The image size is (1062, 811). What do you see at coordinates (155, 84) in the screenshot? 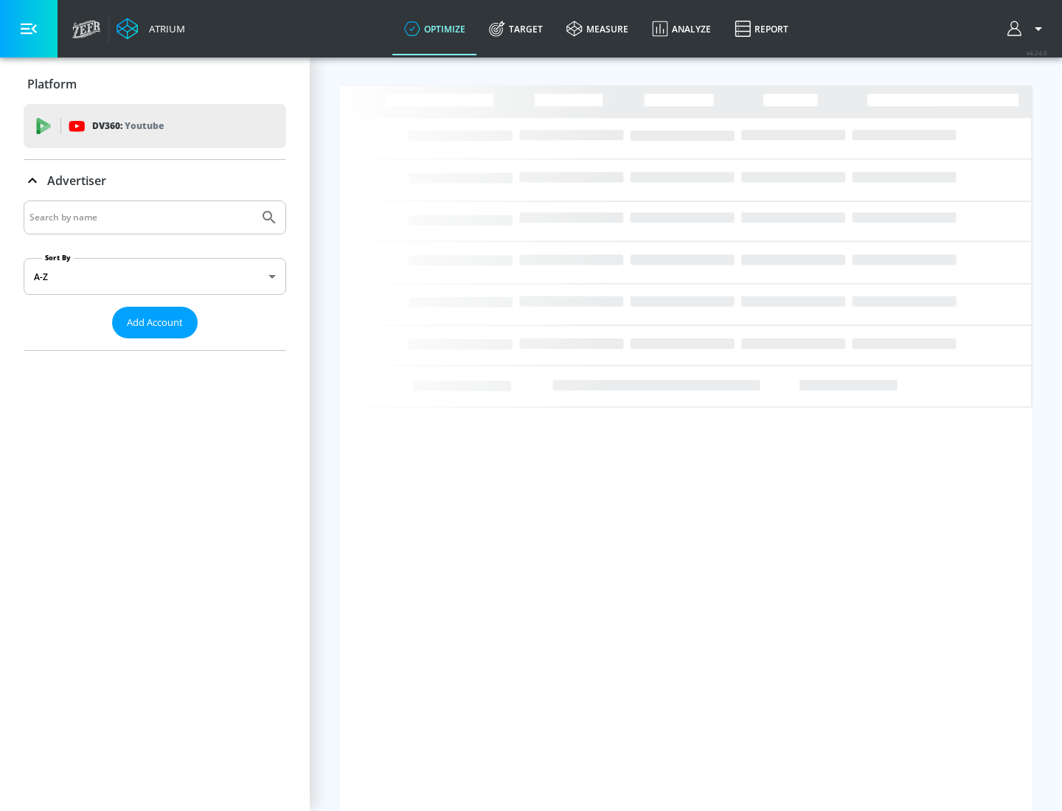
I see `div: Platform` at bounding box center [155, 84].